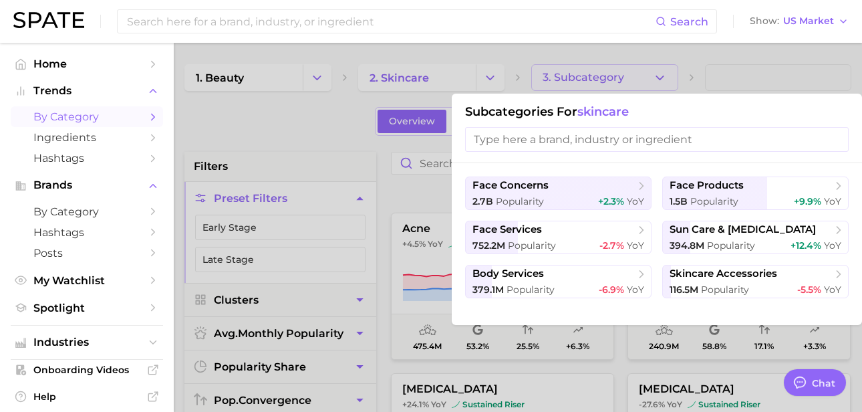 The height and width of the screenshot is (412, 862). I want to click on input: Search here for a brand, industry, or ingredient, so click(390, 21).